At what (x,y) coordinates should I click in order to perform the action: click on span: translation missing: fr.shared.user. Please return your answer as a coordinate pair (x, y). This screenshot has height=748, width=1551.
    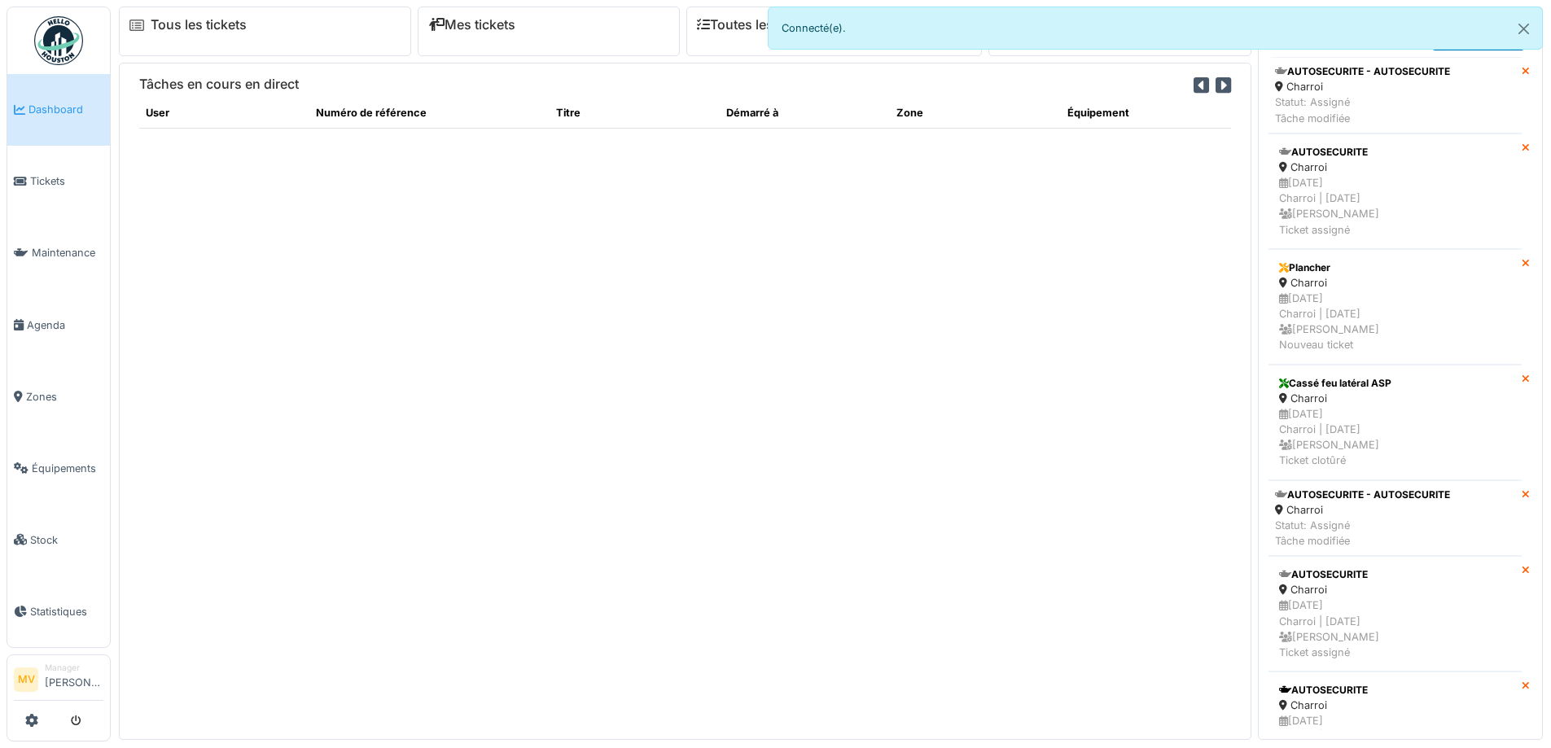
    Looking at the image, I should click on (157, 112).